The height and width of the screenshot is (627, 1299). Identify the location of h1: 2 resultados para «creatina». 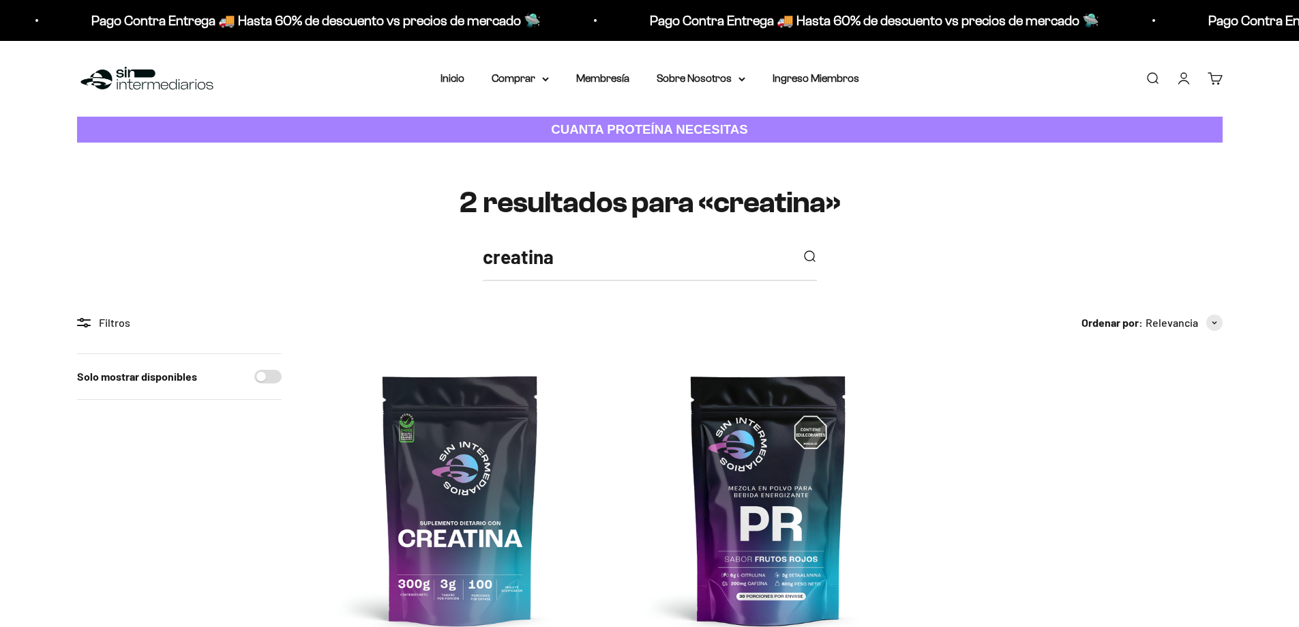
(650, 202).